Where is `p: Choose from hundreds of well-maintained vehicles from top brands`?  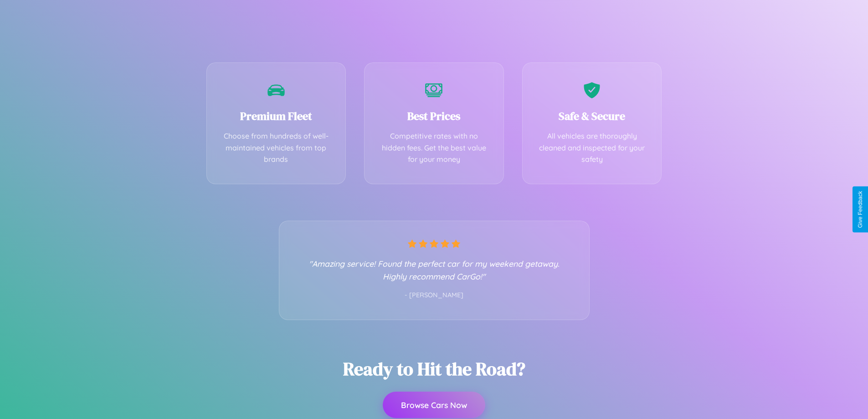
p: Choose from hundreds of well-maintained vehicles from top brands is located at coordinates (276, 148).